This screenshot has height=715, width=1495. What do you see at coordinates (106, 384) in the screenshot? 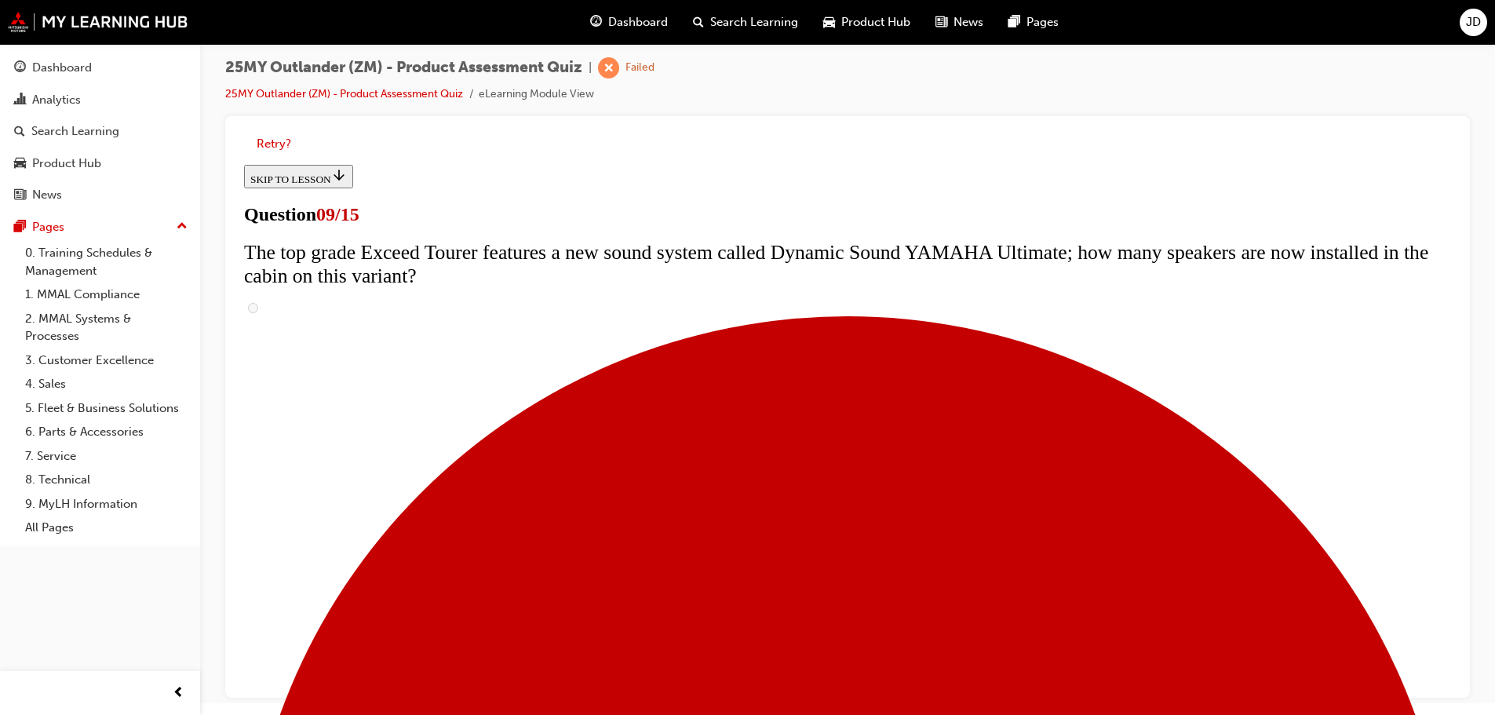
I see `a: 4. Sales` at bounding box center [106, 384].